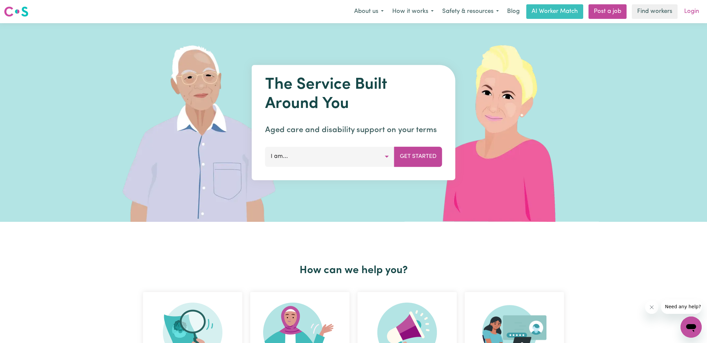 This screenshot has width=707, height=343. I want to click on a: Post a job, so click(608, 12).